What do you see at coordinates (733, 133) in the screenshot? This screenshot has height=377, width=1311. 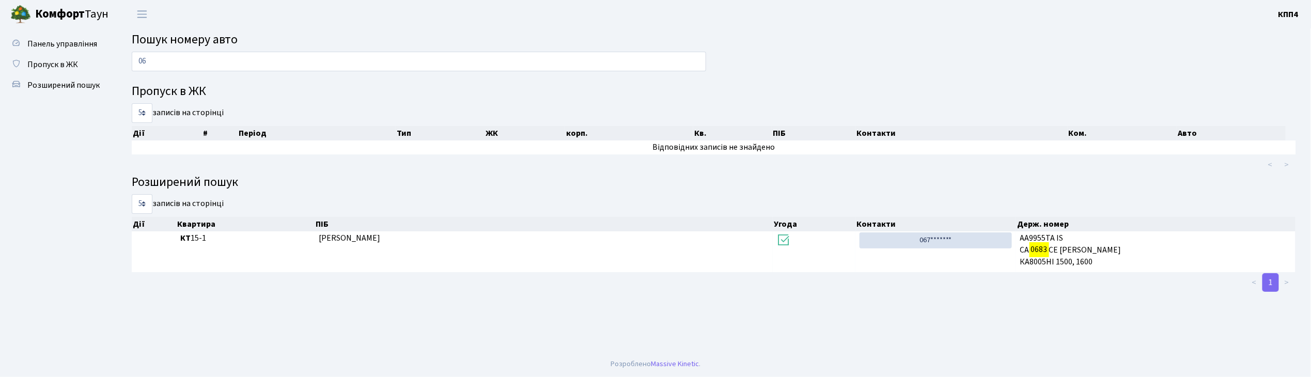 I see `th: Кв.` at bounding box center [733, 133].